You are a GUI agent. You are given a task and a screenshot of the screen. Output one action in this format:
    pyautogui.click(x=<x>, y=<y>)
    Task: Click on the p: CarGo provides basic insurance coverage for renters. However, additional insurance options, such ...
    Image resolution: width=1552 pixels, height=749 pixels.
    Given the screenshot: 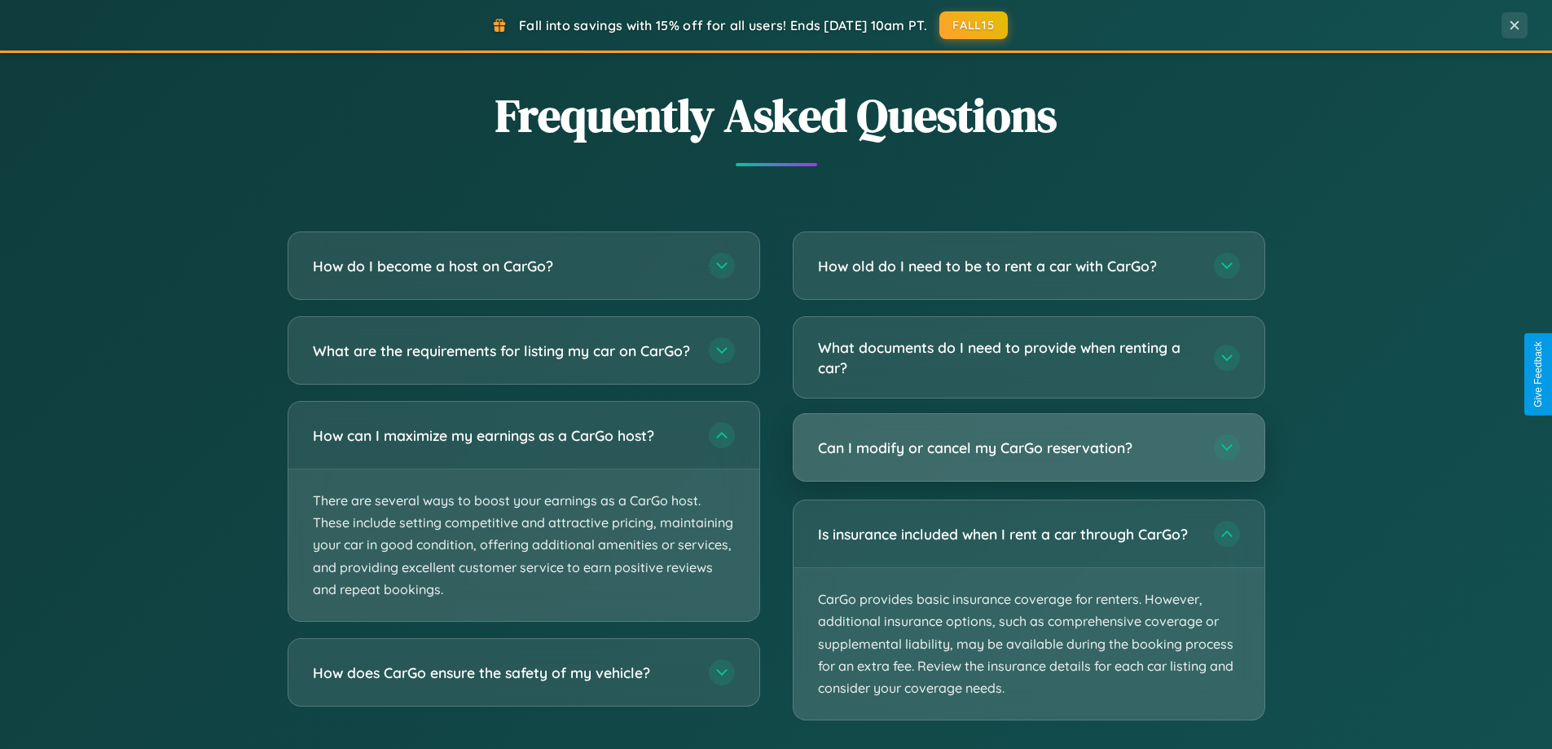 What is the action you would take?
    pyautogui.click(x=1029, y=644)
    